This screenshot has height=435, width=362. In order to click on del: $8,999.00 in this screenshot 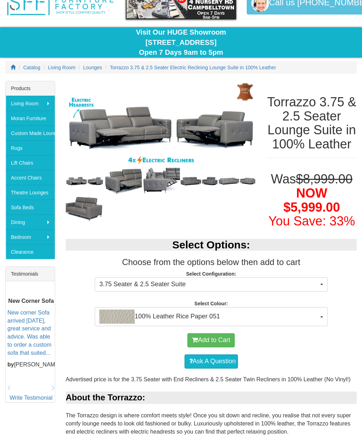, I will do `click(324, 179)`.